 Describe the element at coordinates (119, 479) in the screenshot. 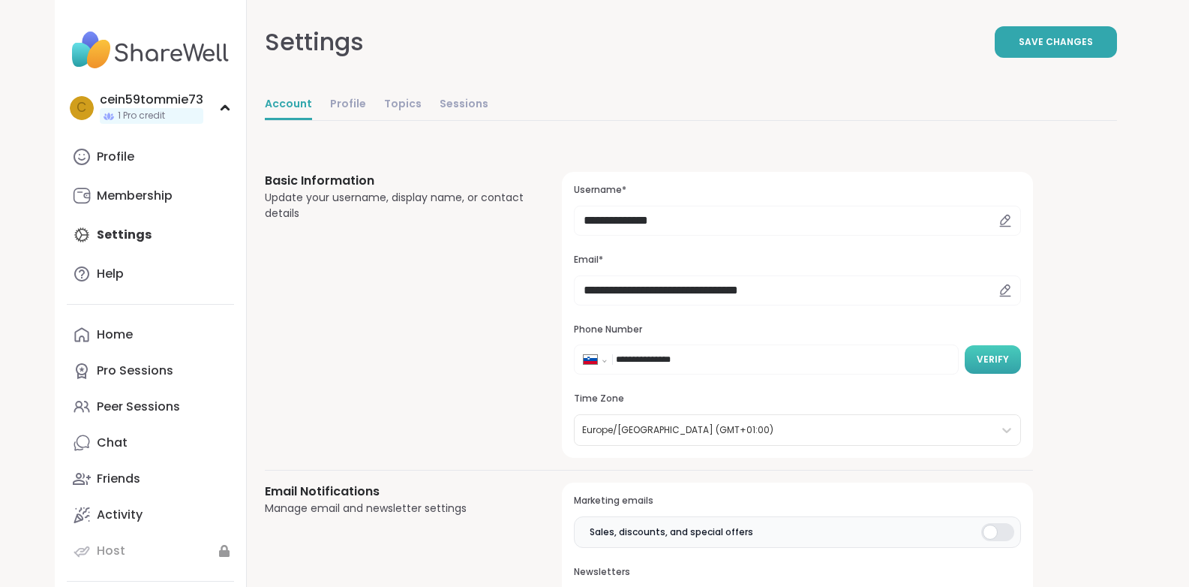

I see `div: Friends` at that location.